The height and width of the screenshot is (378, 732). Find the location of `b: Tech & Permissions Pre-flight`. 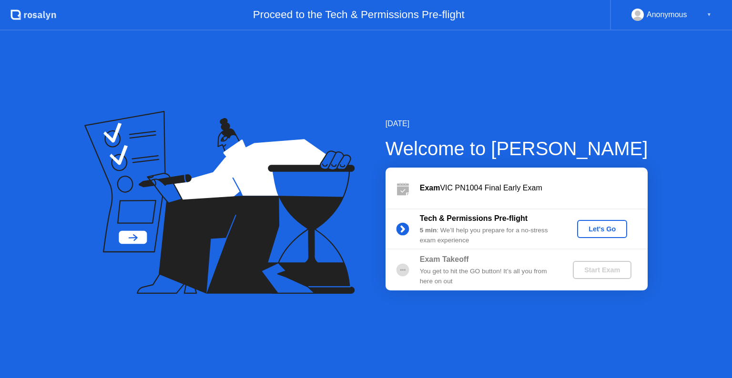

b: Tech & Permissions Pre-flight is located at coordinates (474, 218).